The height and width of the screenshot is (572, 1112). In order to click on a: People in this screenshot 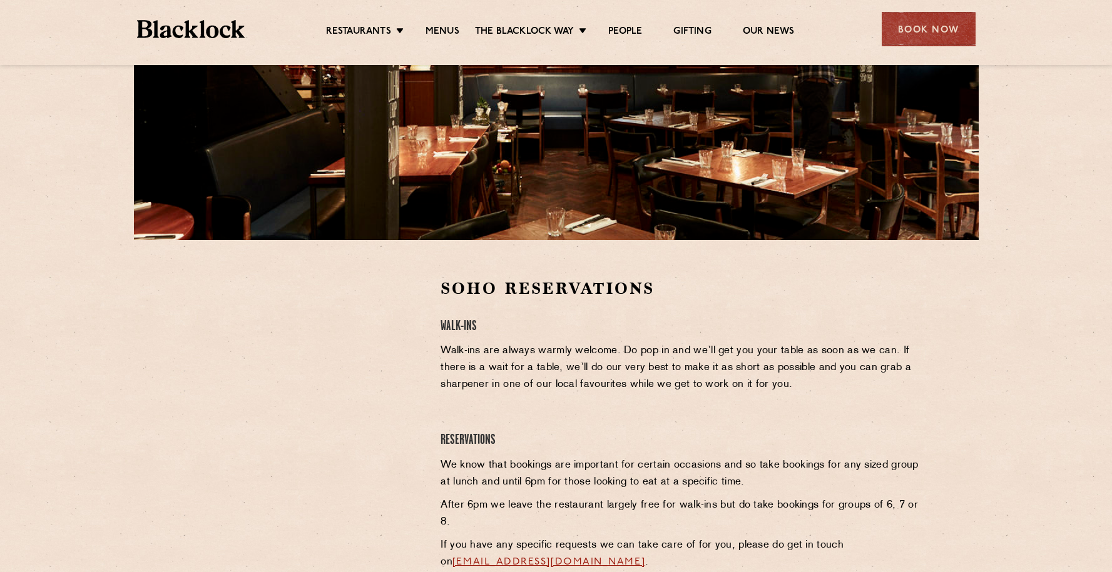, I will do `click(625, 33)`.